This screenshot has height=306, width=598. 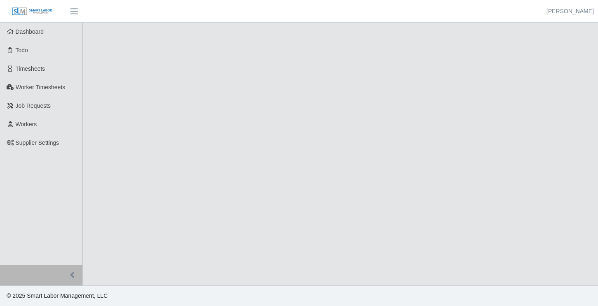 I want to click on img: SLM Logo, so click(x=32, y=12).